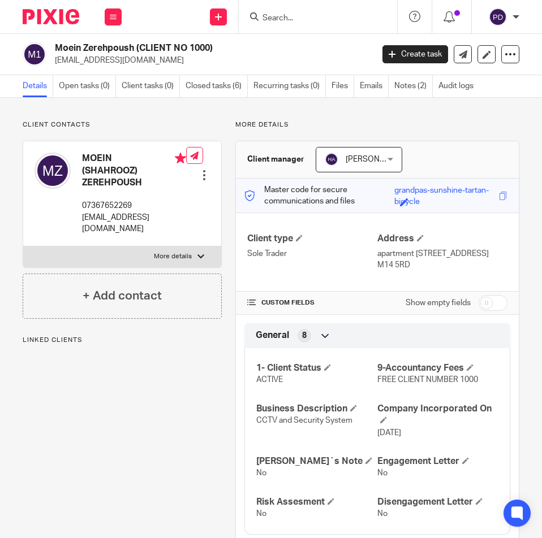 The width and height of the screenshot is (542, 538). What do you see at coordinates (438, 303) in the screenshot?
I see `label: Show empty fields` at bounding box center [438, 303].